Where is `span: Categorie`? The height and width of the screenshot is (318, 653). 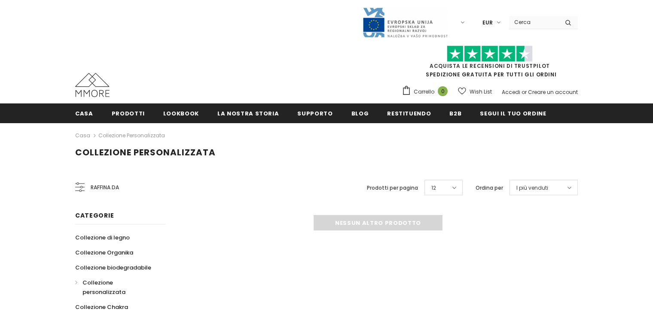
span: Categorie is located at coordinates (94, 216).